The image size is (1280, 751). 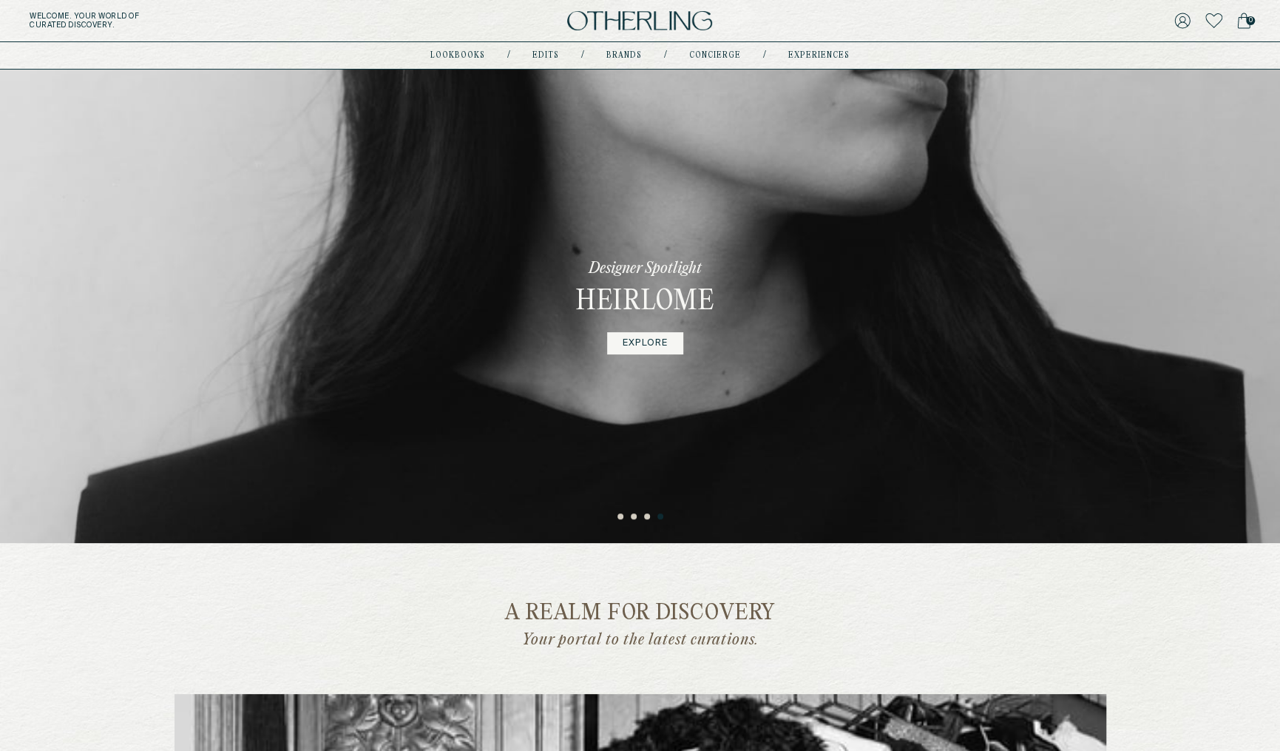 What do you see at coordinates (646, 303) in the screenshot?
I see `h3: Heirlome` at bounding box center [646, 303].